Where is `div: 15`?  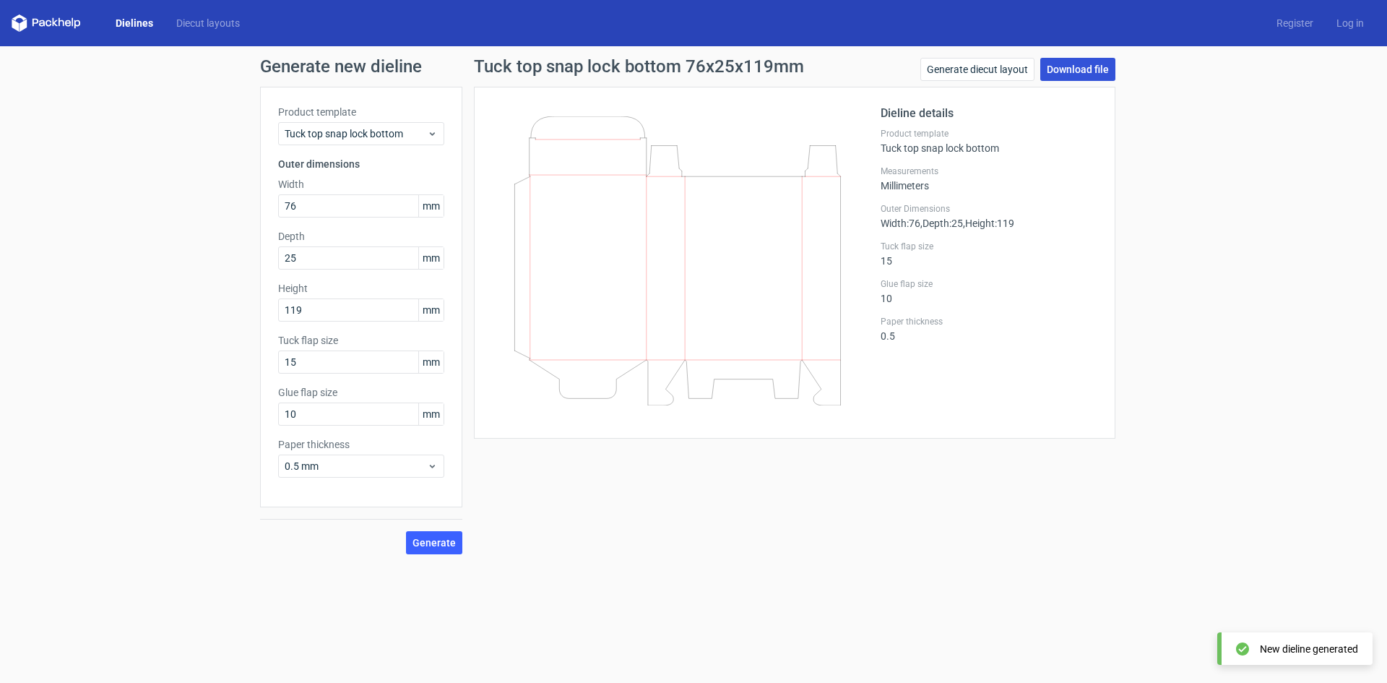 div: 15 is located at coordinates (989, 254).